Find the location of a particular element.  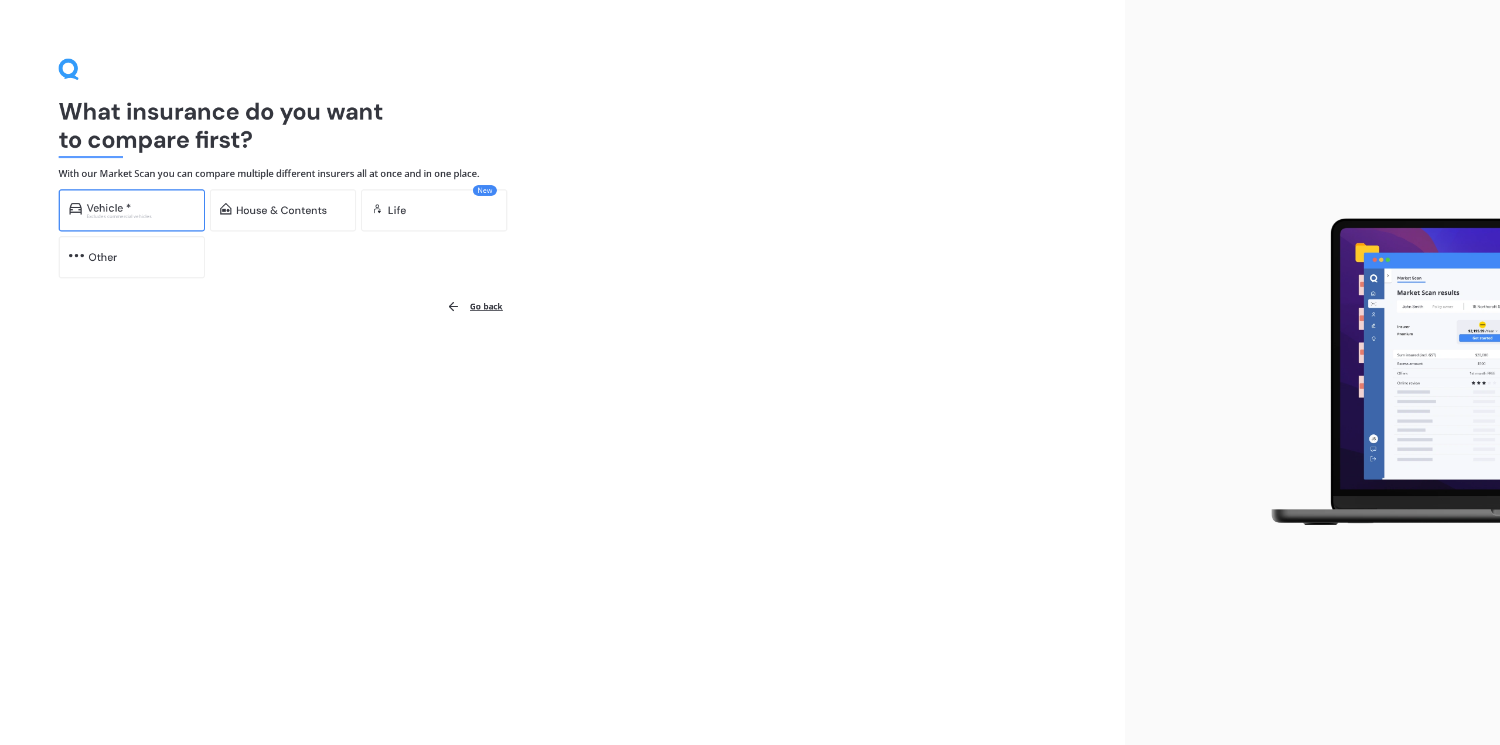

img: car.f15378c7a67c060ca3f3.svg is located at coordinates (76, 209).